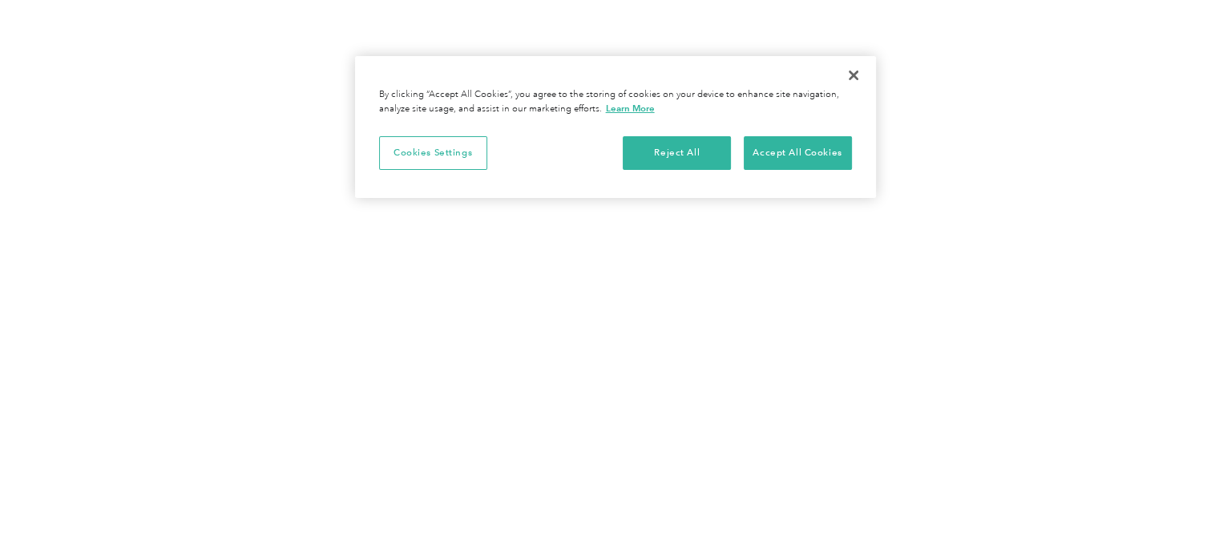  What do you see at coordinates (853, 75) in the screenshot?
I see `button: Close` at bounding box center [853, 75].